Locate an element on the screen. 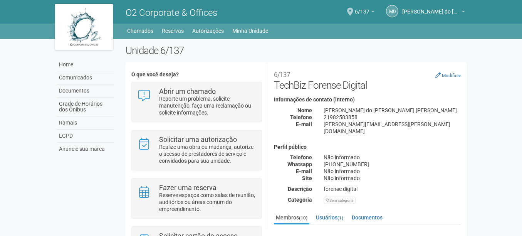 This screenshot has width=522, height=236. a: Chamados is located at coordinates (140, 31).